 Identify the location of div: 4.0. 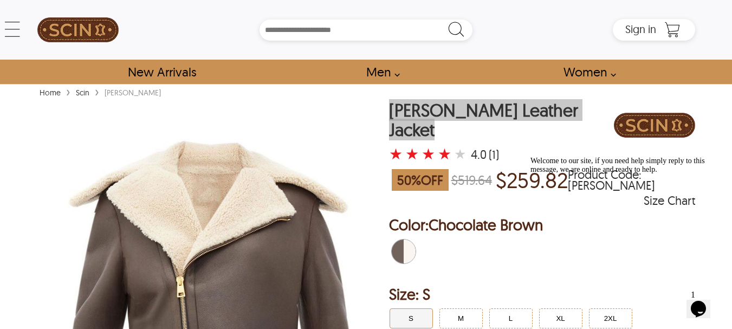
(479, 154).